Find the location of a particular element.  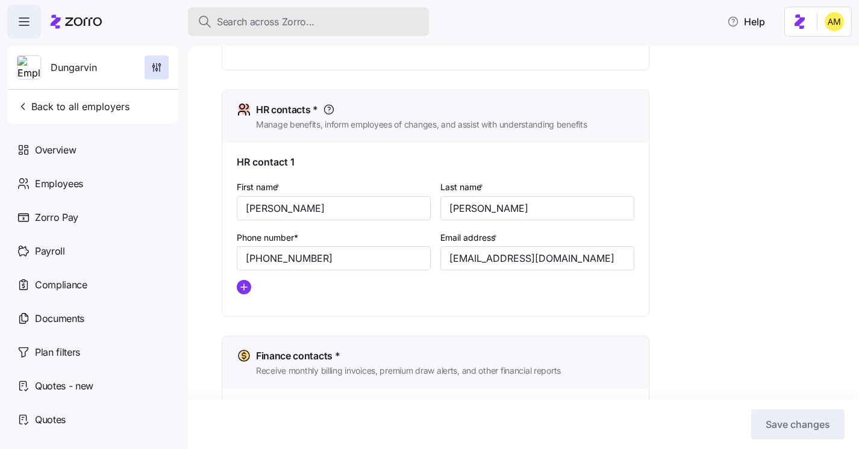

img: Employer logo is located at coordinates (29, 68).